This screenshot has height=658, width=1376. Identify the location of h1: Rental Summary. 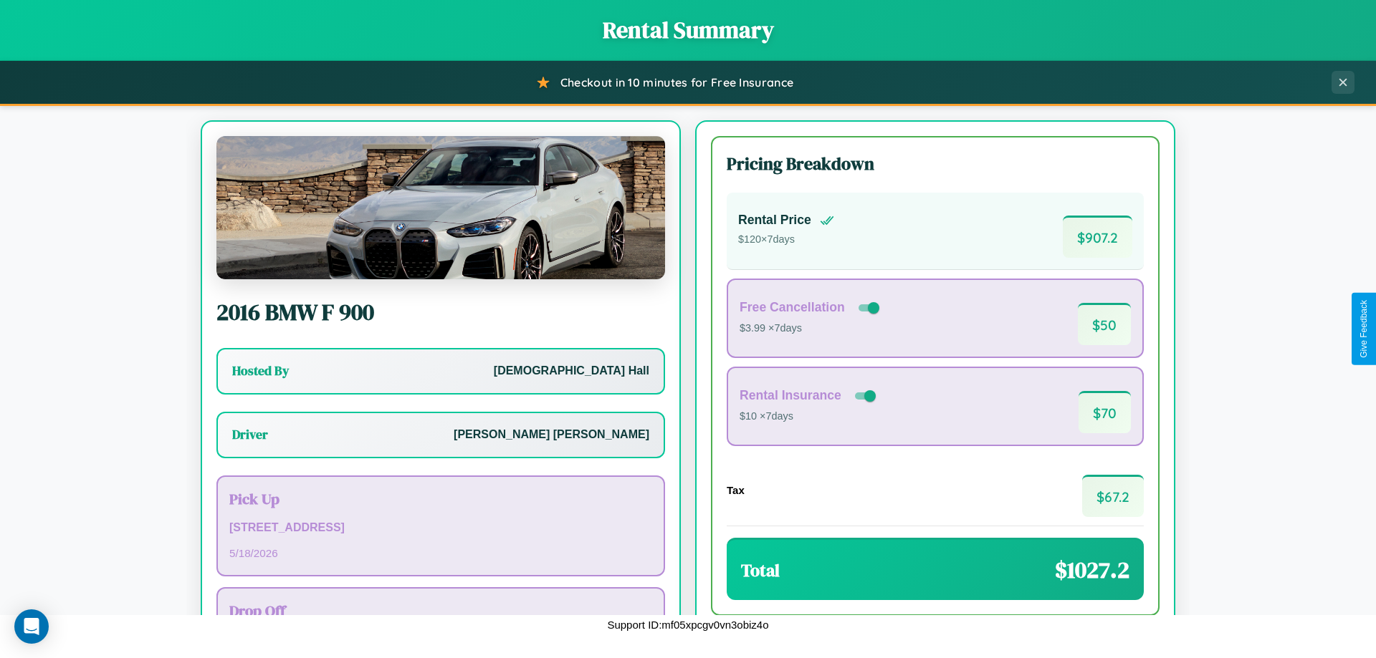
(688, 30).